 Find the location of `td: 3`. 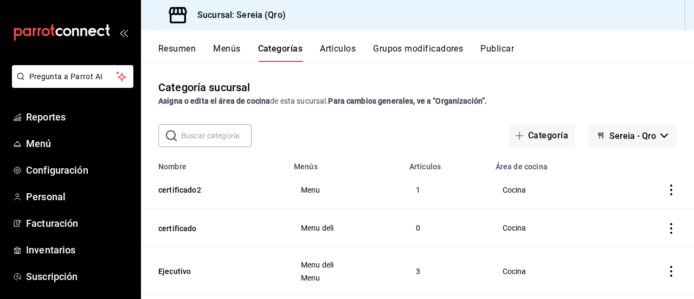

td: 3 is located at coordinates (445, 270).